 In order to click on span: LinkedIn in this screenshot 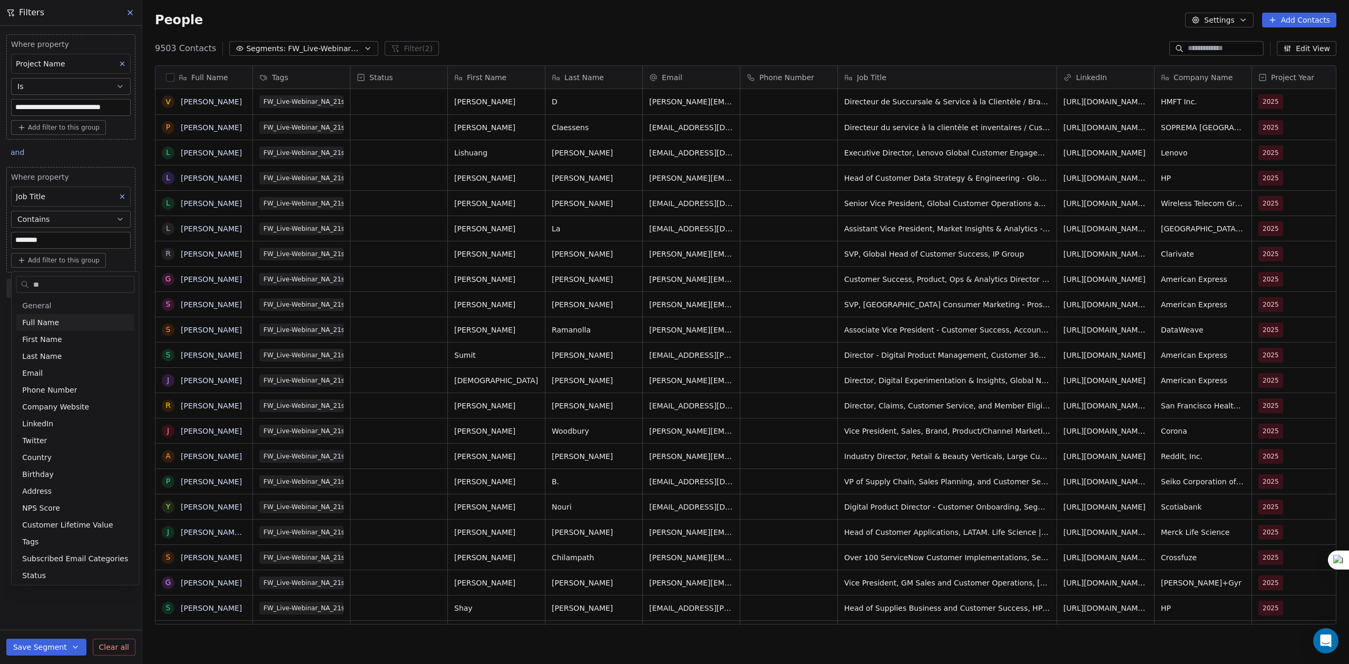, I will do `click(37, 424)`.